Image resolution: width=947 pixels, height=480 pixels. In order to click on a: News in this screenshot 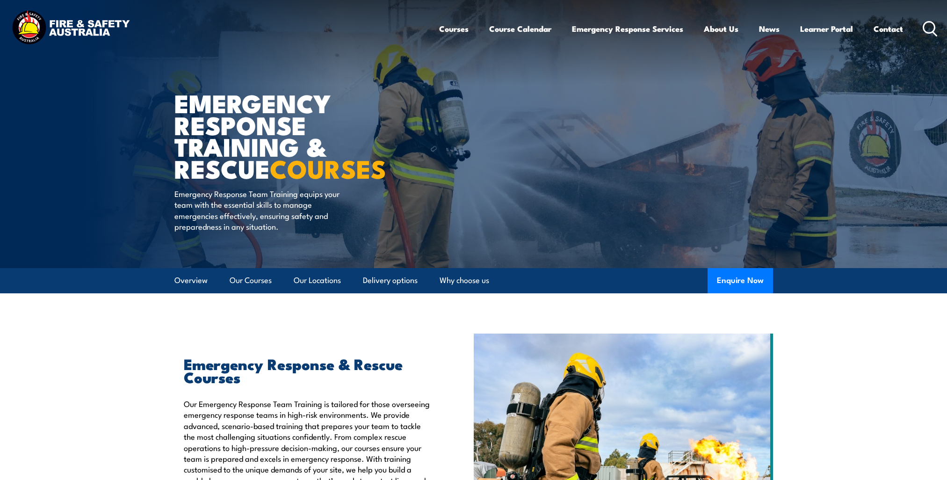, I will do `click(769, 29)`.